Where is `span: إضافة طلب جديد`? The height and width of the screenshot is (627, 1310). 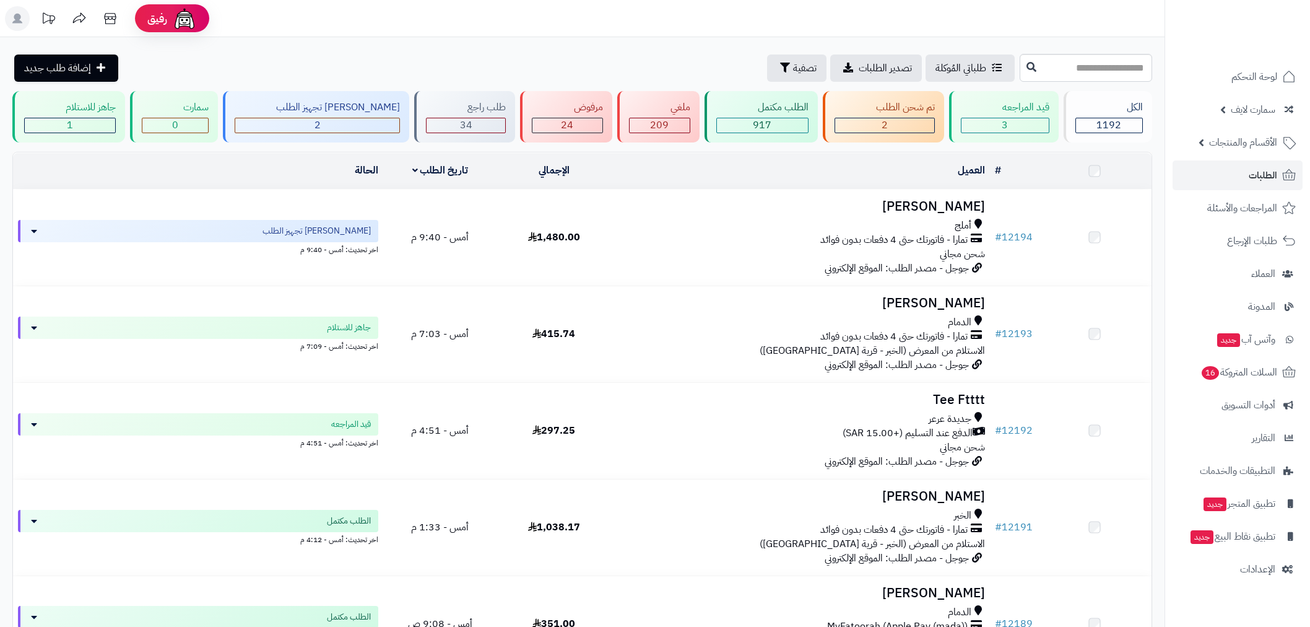 span: إضافة طلب جديد is located at coordinates (58, 68).